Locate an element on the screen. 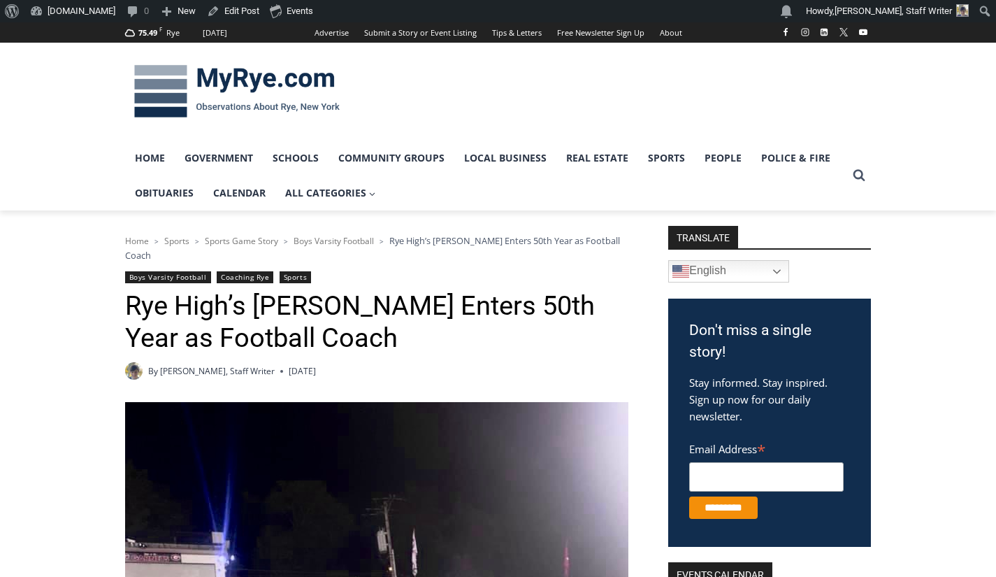  a: Schools is located at coordinates (296, 158).